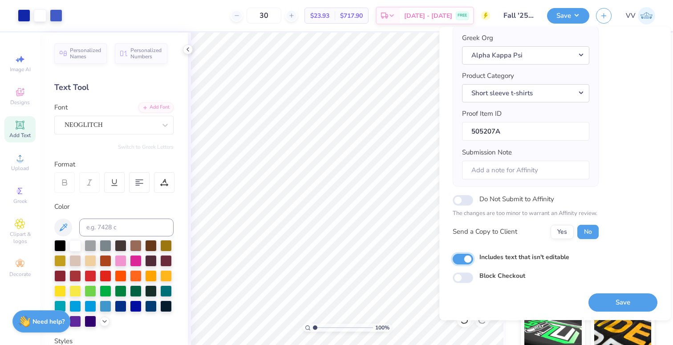  Describe the element at coordinates (647, 16) in the screenshot. I see `img: Via Villanueva` at that location.